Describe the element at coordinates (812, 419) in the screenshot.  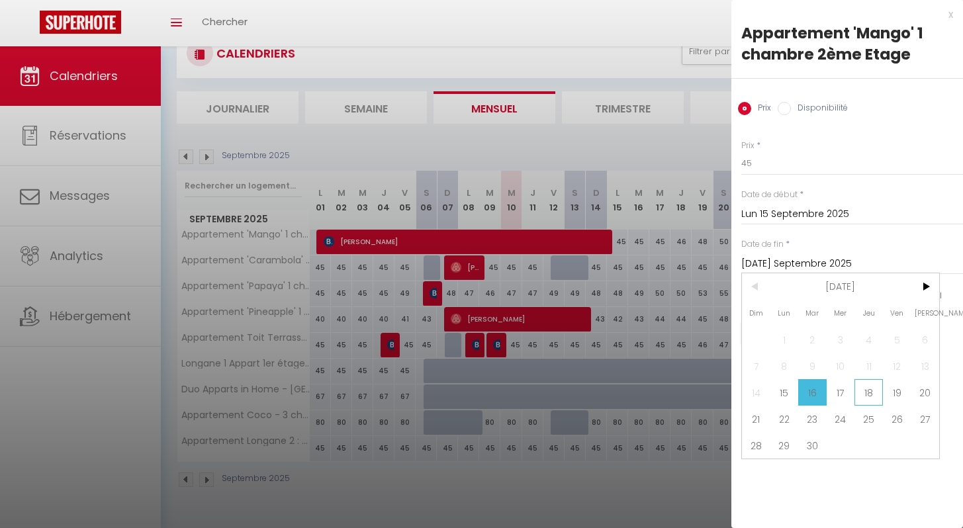
I see `span: 23` at that location.